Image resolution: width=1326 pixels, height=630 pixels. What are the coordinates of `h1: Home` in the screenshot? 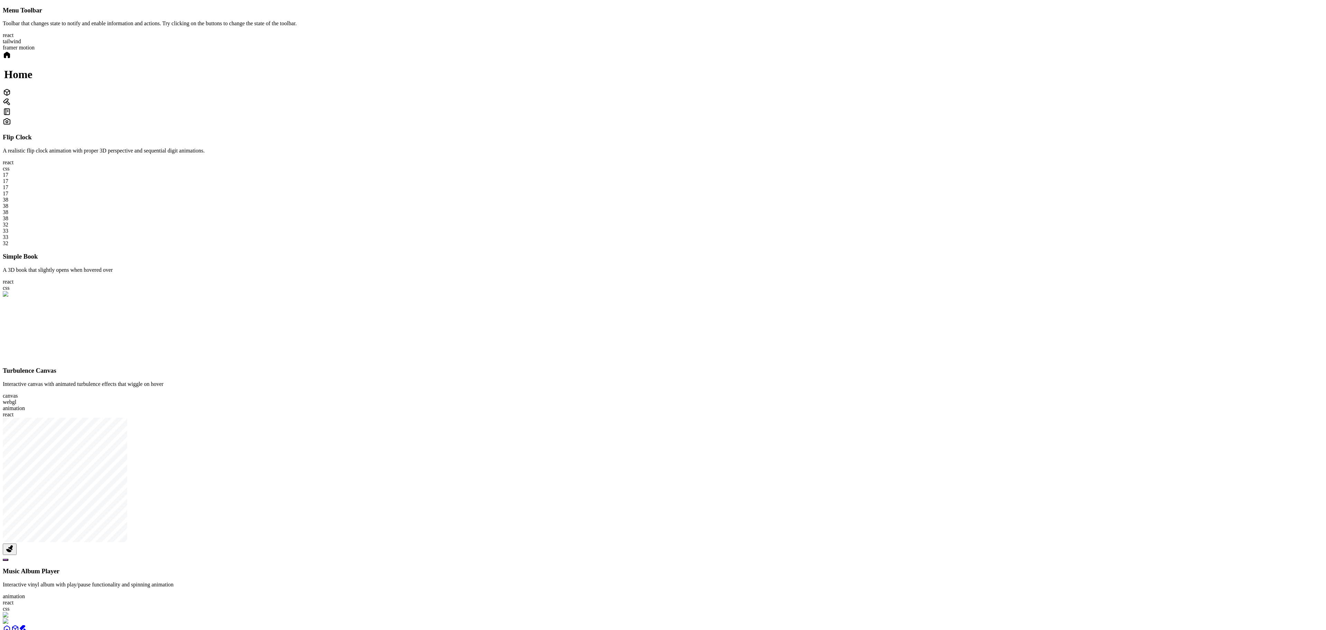 It's located at (664, 74).